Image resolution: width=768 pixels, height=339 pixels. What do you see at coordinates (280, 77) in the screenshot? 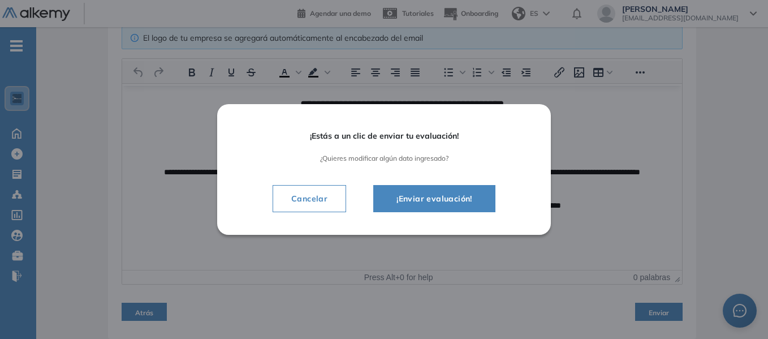
I see `body: Área de texto enriquecido. Pulse ALT-0 para abrir la ayuda.` at bounding box center [280, 77].